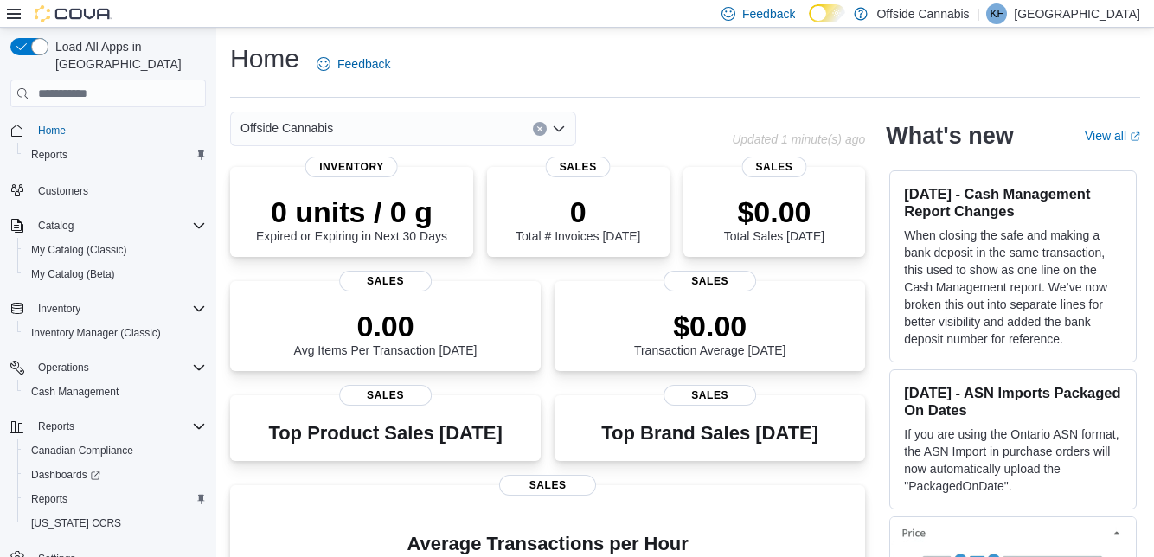 The width and height of the screenshot is (1154, 557). I want to click on a: Customers, so click(63, 191).